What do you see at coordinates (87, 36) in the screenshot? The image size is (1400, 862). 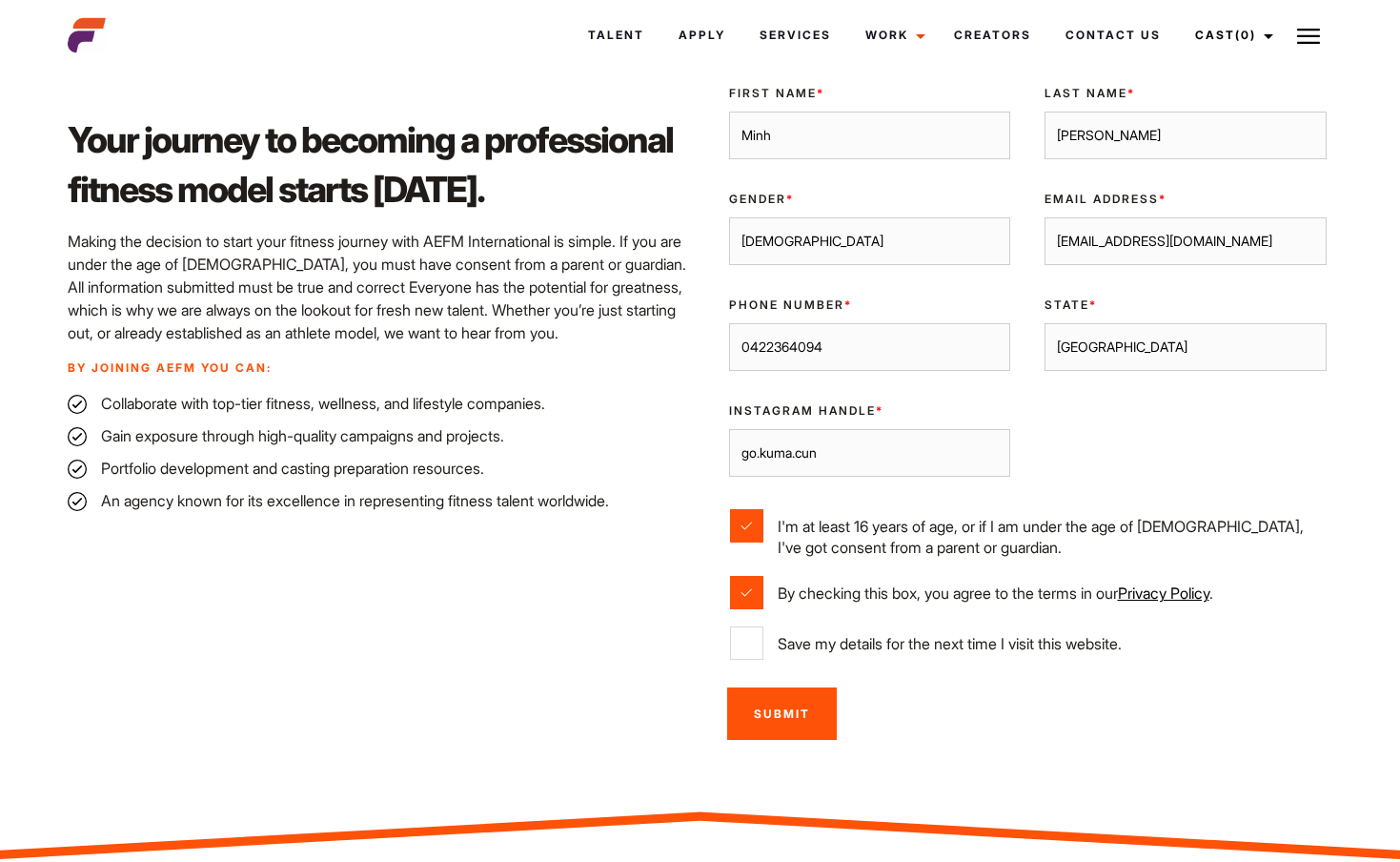 I see `img: cropped-aefm-brand-fav-22-square.png` at bounding box center [87, 36].